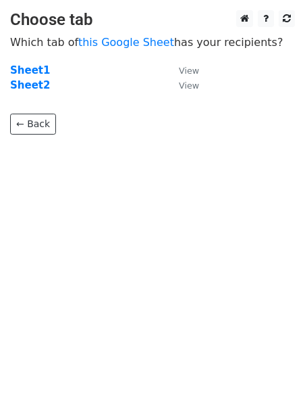 The height and width of the screenshot is (420, 305). I want to click on p: Which tab of has your recipients?, so click(153, 42).